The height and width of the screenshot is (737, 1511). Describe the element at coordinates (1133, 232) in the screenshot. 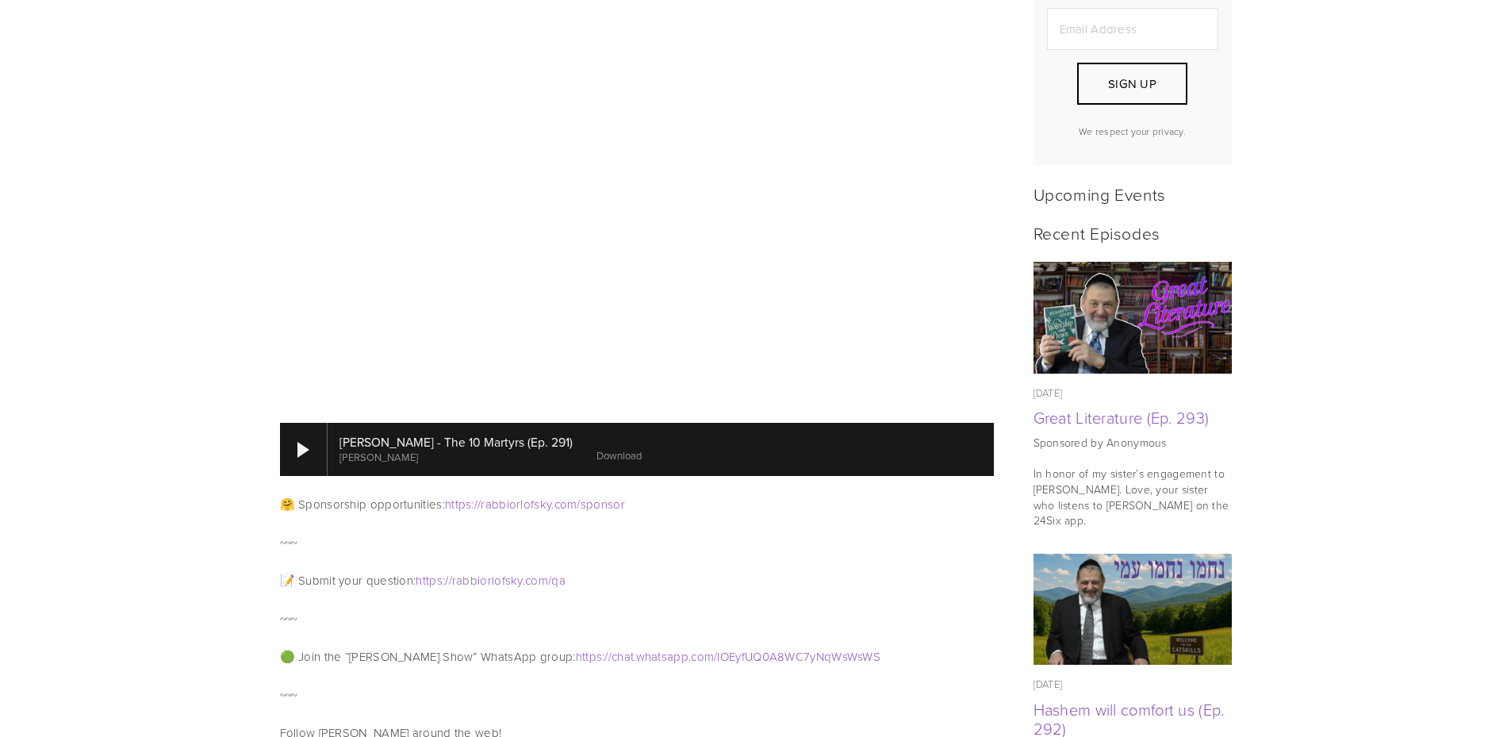

I see `h2: Recent Episodes` at that location.